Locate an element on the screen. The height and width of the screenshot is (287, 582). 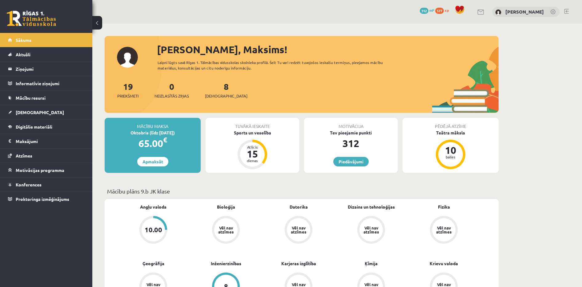
span: Motivācijas programma is located at coordinates (40, 170).